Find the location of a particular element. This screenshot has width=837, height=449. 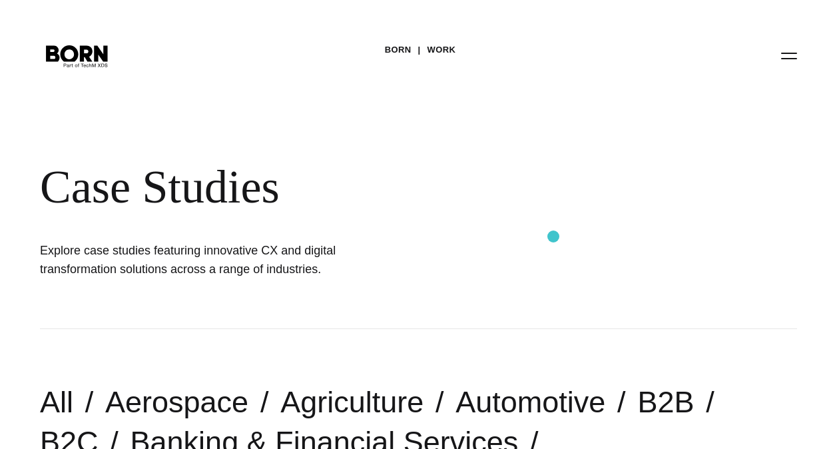

button: Open is located at coordinates (789, 55).